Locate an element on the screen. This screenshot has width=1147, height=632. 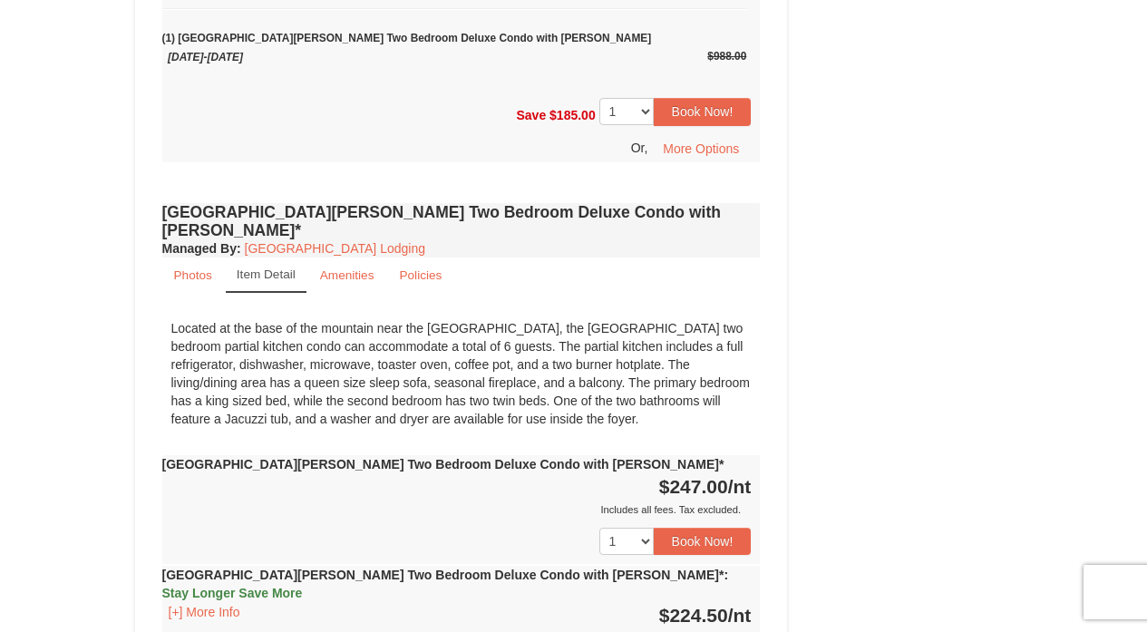
span: Stay Longer Save More is located at coordinates (232, 593).